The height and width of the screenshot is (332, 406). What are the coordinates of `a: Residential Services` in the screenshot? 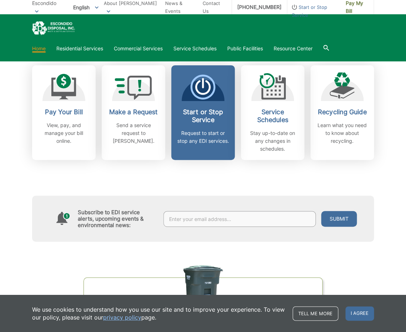 It's located at (80, 49).